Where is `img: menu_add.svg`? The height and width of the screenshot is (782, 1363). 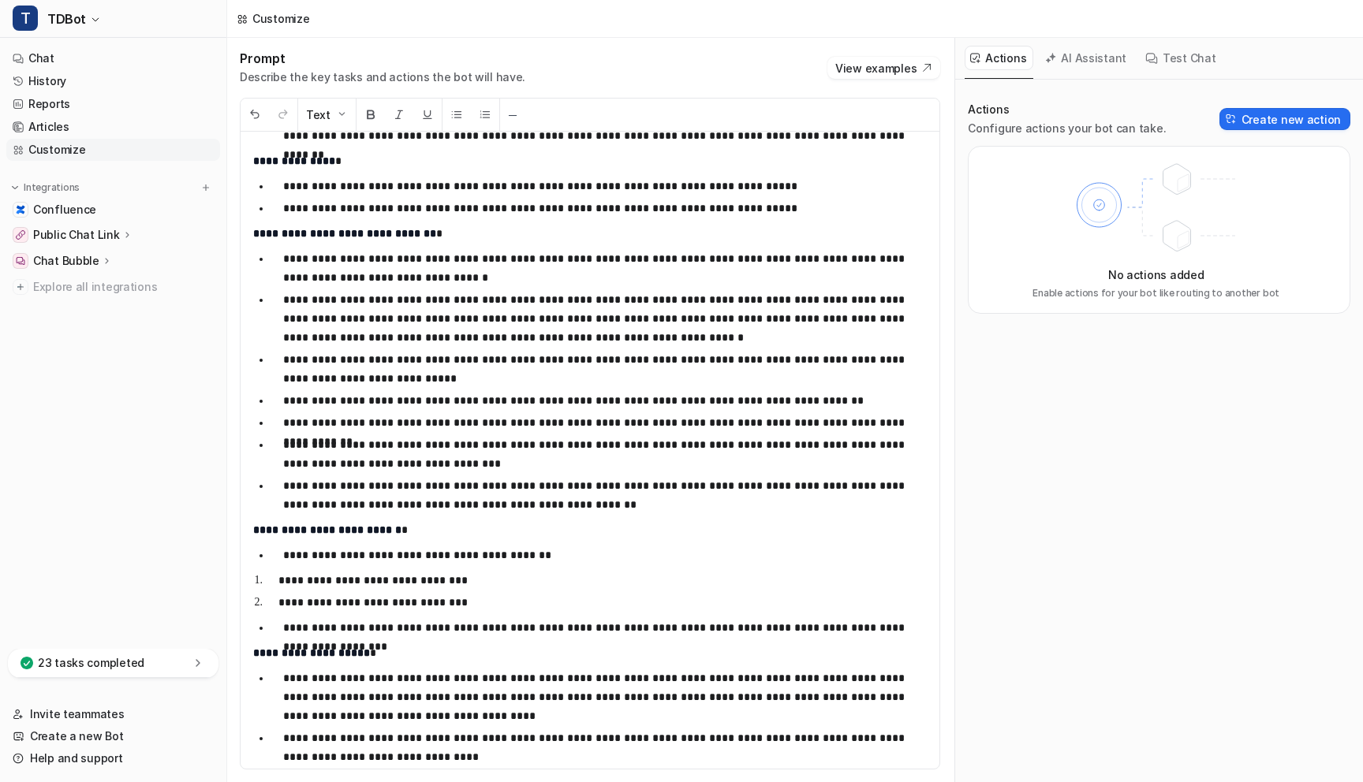
img: menu_add.svg is located at coordinates (206, 188).